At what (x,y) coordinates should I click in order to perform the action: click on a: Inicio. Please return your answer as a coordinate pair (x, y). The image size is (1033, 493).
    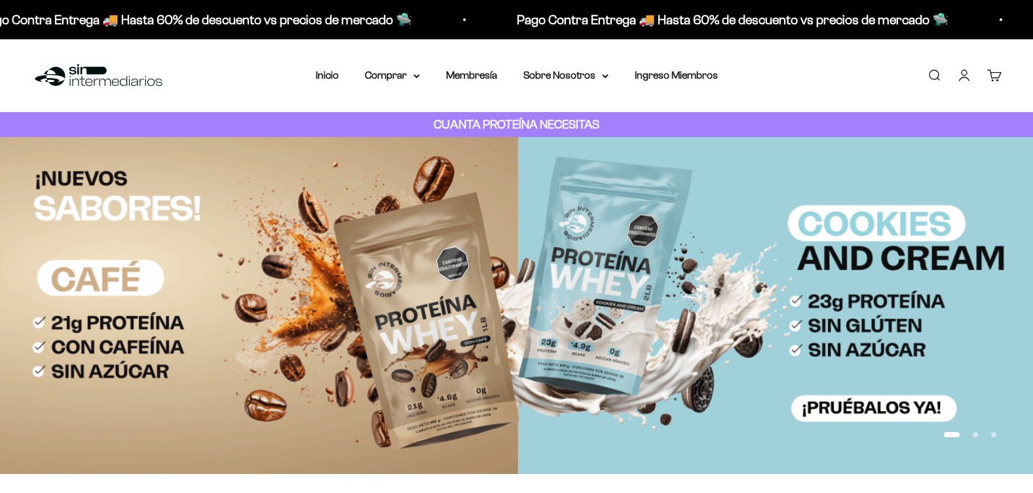
    Looking at the image, I should click on (327, 75).